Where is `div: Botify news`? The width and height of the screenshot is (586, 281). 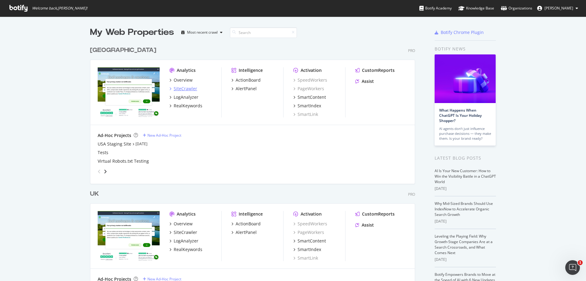 div: Botify news is located at coordinates (465, 49).